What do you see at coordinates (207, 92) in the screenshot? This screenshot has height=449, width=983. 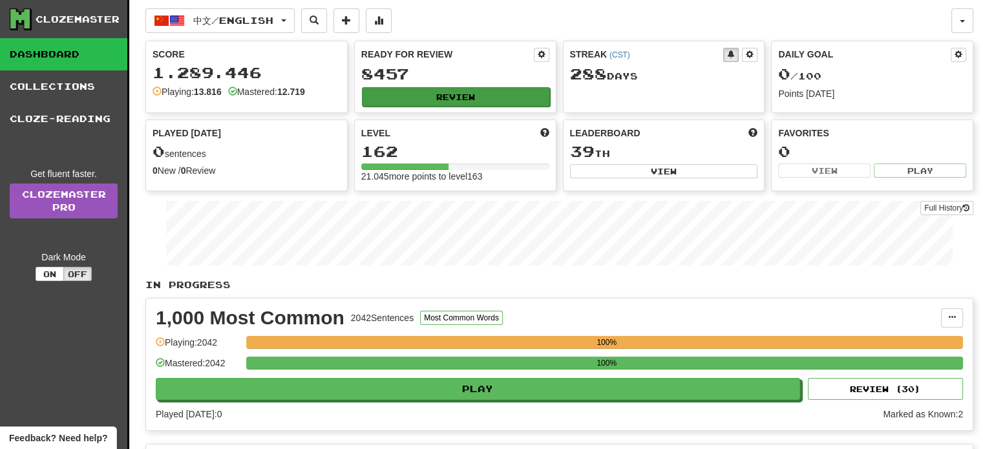 I see `strong: 13.816` at bounding box center [207, 92].